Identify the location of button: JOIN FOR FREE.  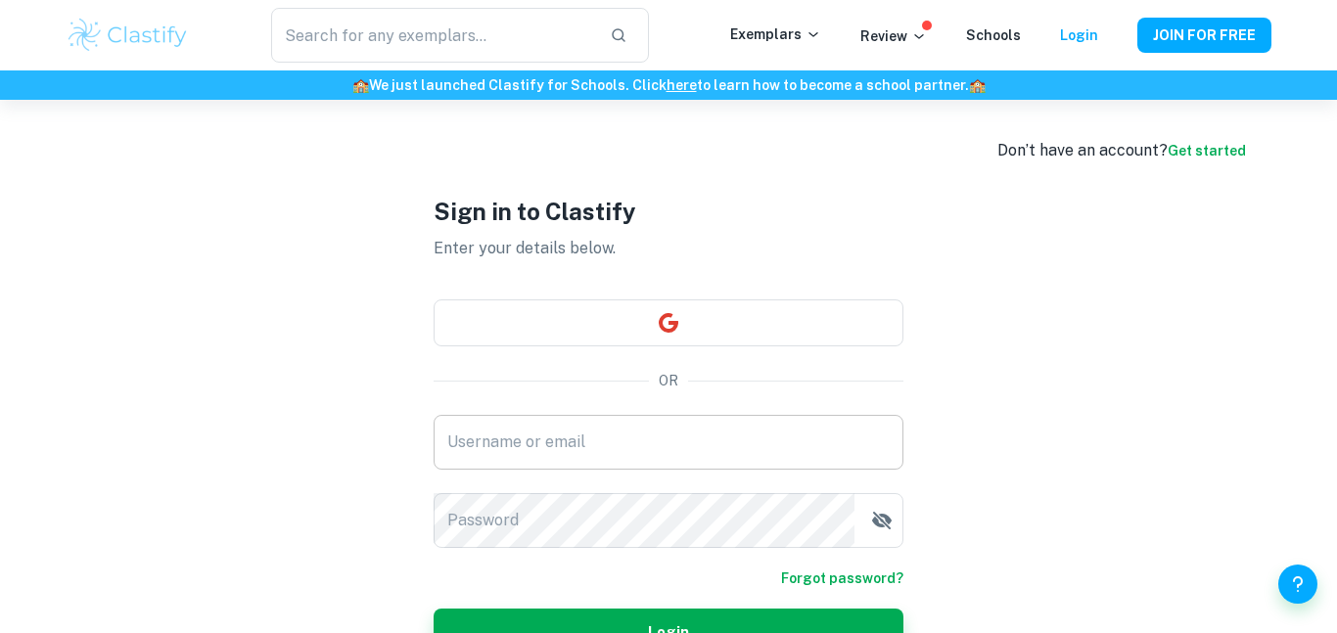
(1204, 35).